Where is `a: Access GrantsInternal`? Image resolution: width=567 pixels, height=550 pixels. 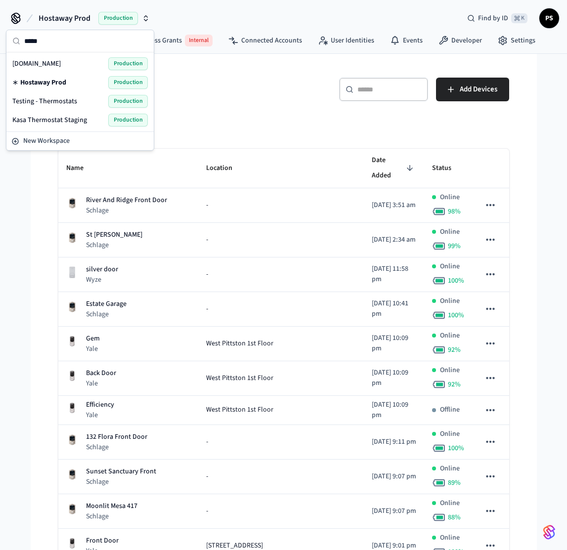 a: Access GrantsInternal is located at coordinates (171, 41).